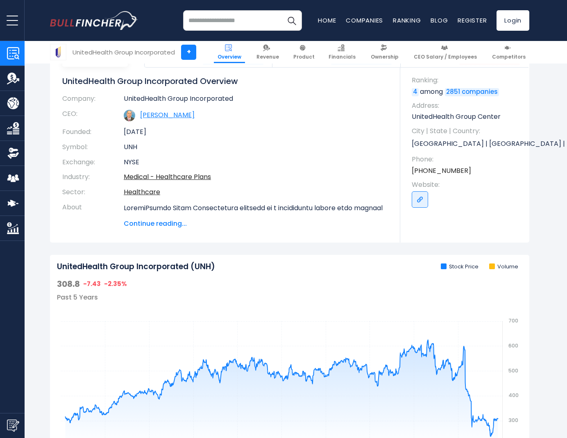 The height and width of the screenshot is (438, 567). Describe the element at coordinates (68, 284) in the screenshot. I see `span: 308.8` at that location.